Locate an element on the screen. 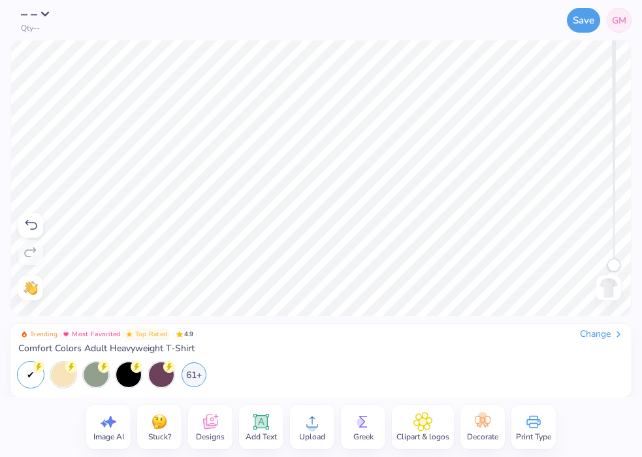  span: Add Text is located at coordinates (261, 437).